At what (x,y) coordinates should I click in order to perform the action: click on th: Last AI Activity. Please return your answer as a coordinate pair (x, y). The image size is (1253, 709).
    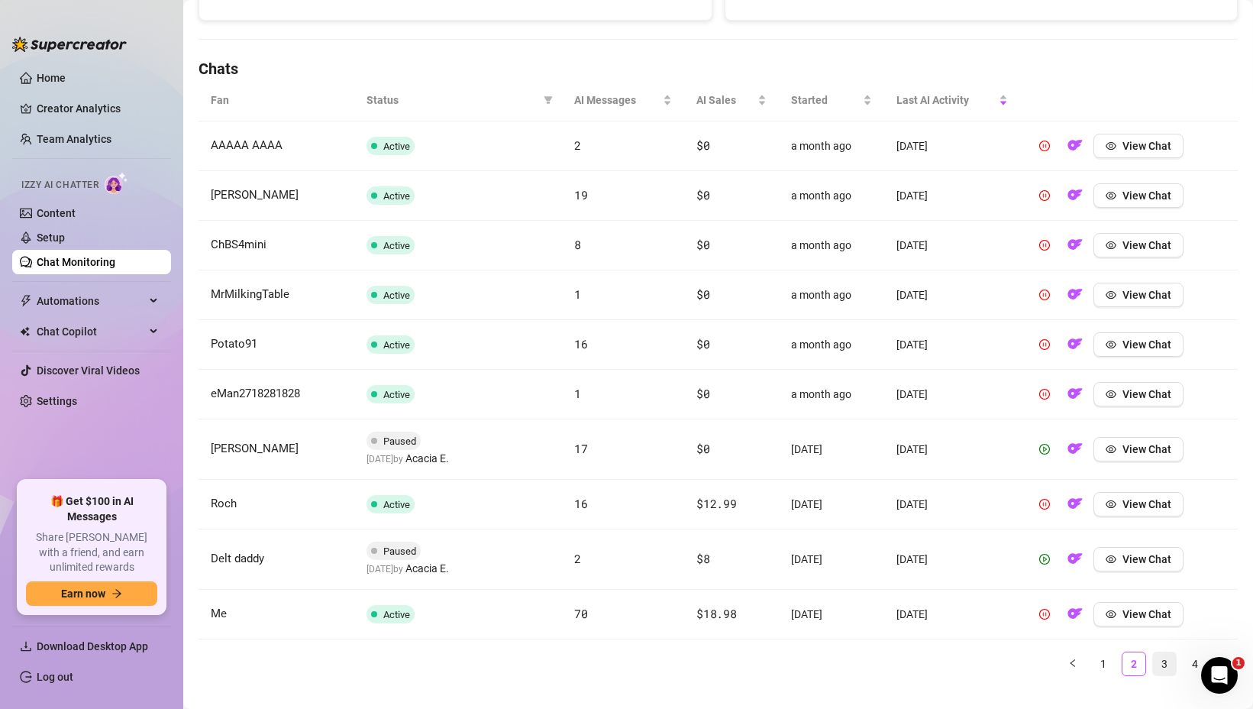
    Looking at the image, I should click on (951, 100).